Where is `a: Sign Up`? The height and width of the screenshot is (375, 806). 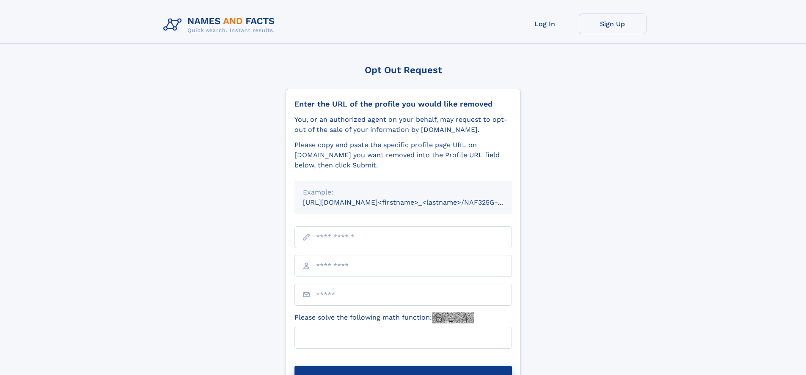 a: Sign Up is located at coordinates (613, 24).